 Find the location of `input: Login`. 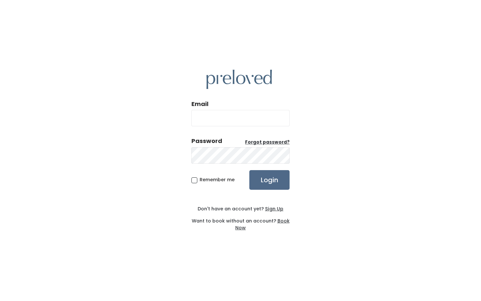

input: Login is located at coordinates (269, 180).